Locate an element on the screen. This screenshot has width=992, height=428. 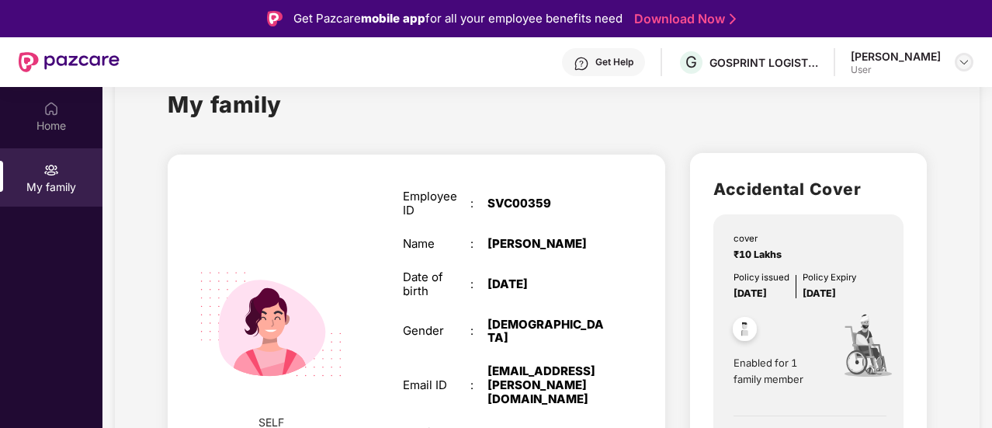
div: Email ID is located at coordinates (436, 385).